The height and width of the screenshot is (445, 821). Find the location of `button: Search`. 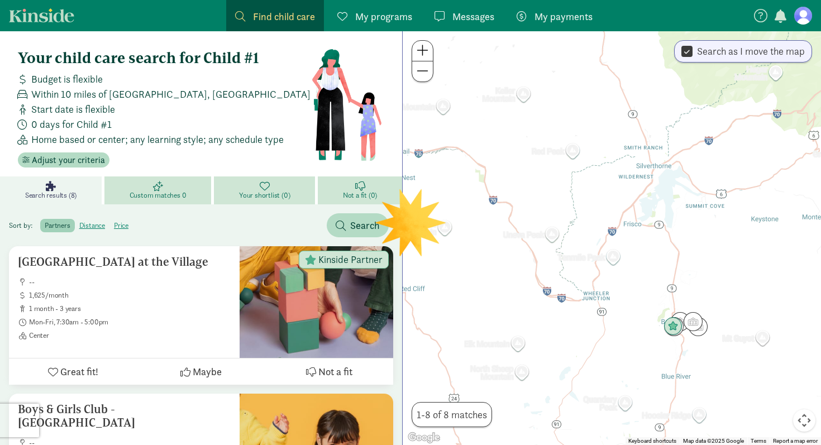

button: Search is located at coordinates (357, 225).